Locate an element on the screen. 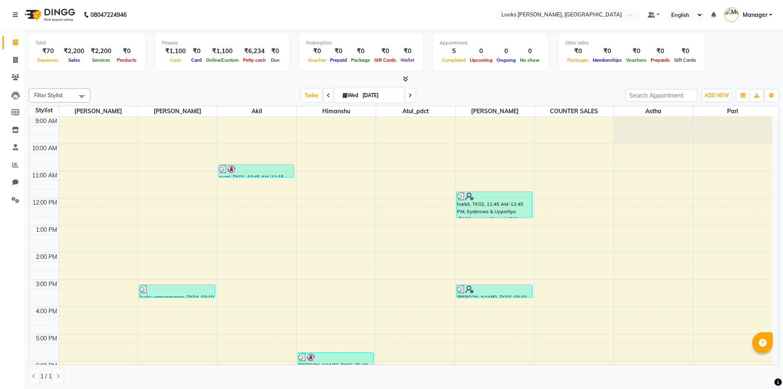  span: Wallet is located at coordinates (408, 60).